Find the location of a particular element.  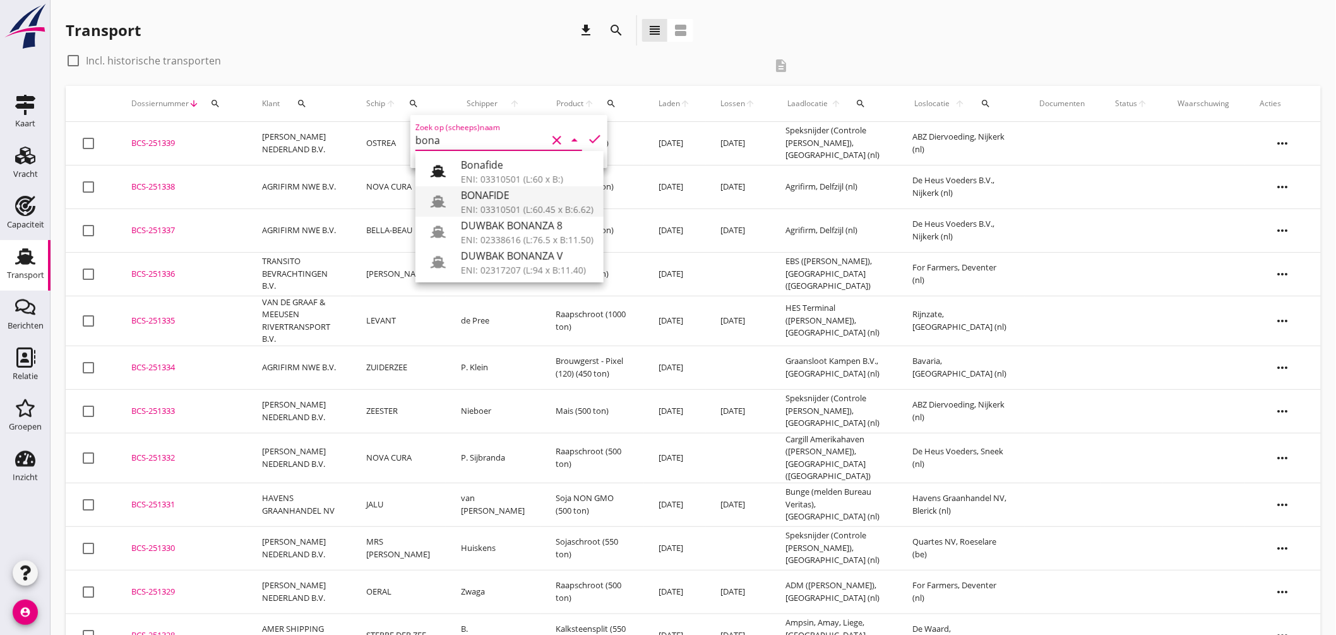

td: Agrifirm, Delfzijl (nl) is located at coordinates (834, 186).